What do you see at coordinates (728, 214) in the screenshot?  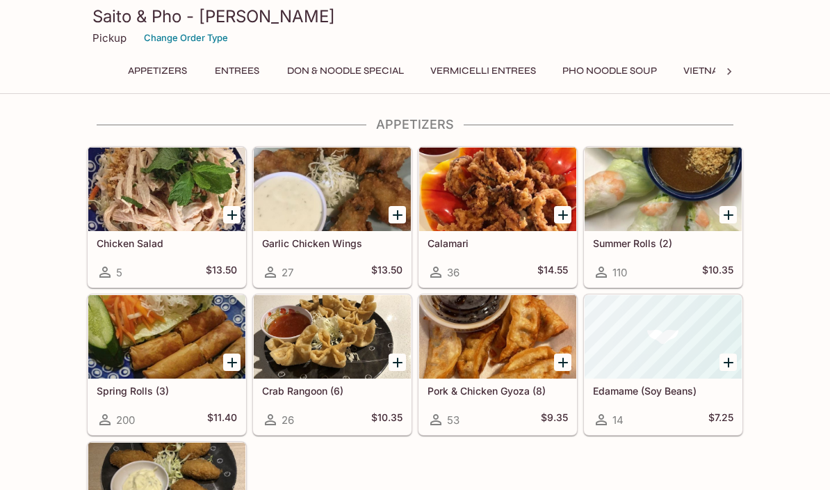 I see `button: Add Summer Rolls (2)` at bounding box center [728, 214].